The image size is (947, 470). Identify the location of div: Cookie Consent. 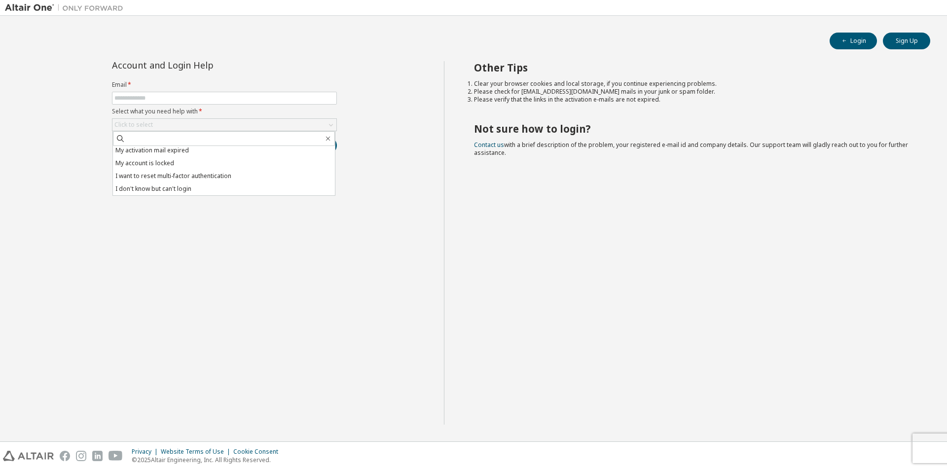
(258, 452).